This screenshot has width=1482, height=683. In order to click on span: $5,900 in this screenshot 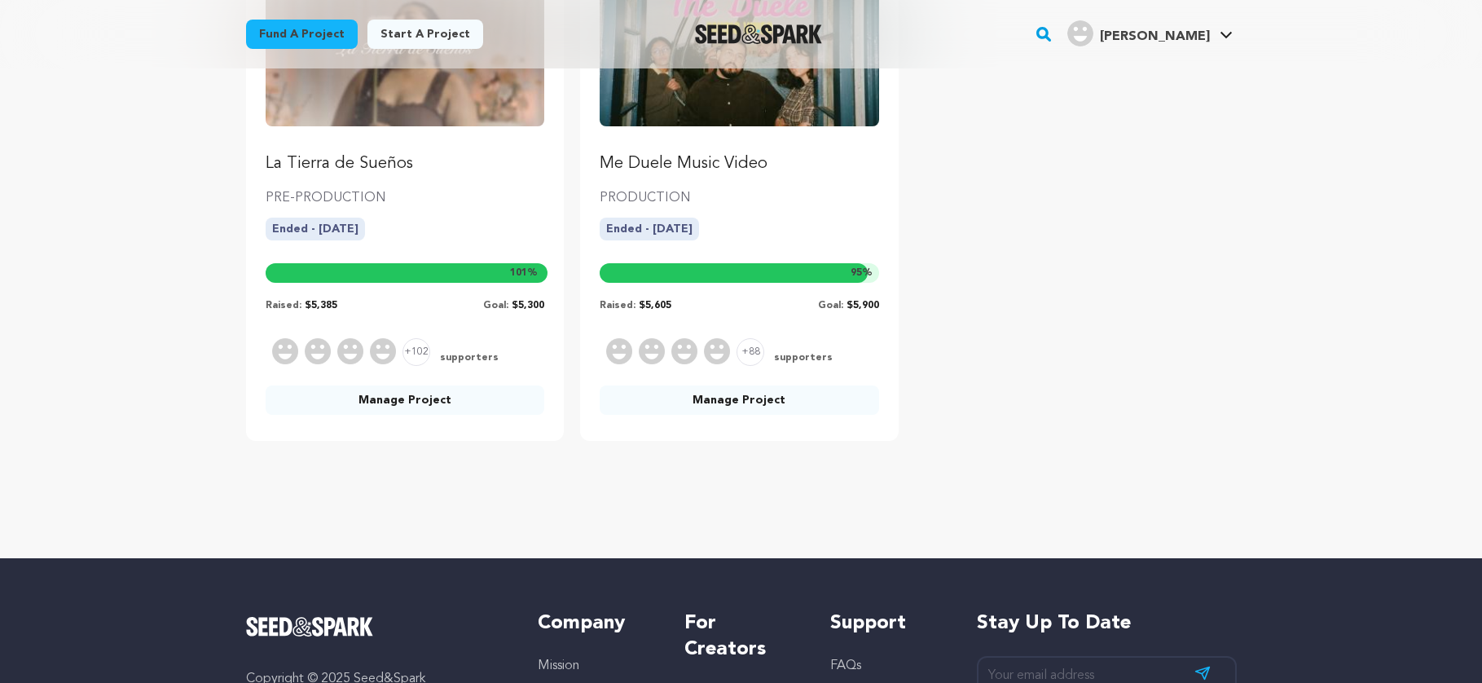, I will do `click(863, 306)`.